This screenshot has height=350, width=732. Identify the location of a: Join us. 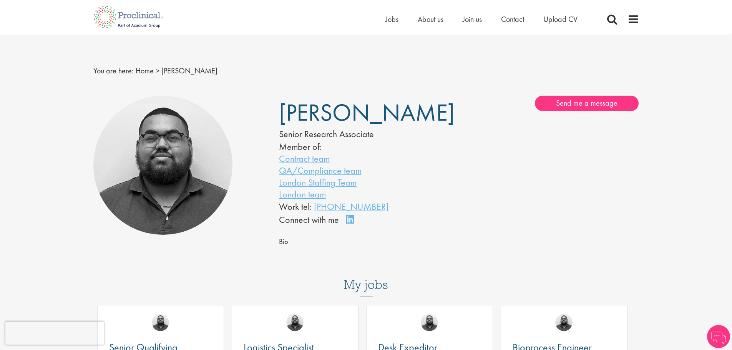
(472, 19).